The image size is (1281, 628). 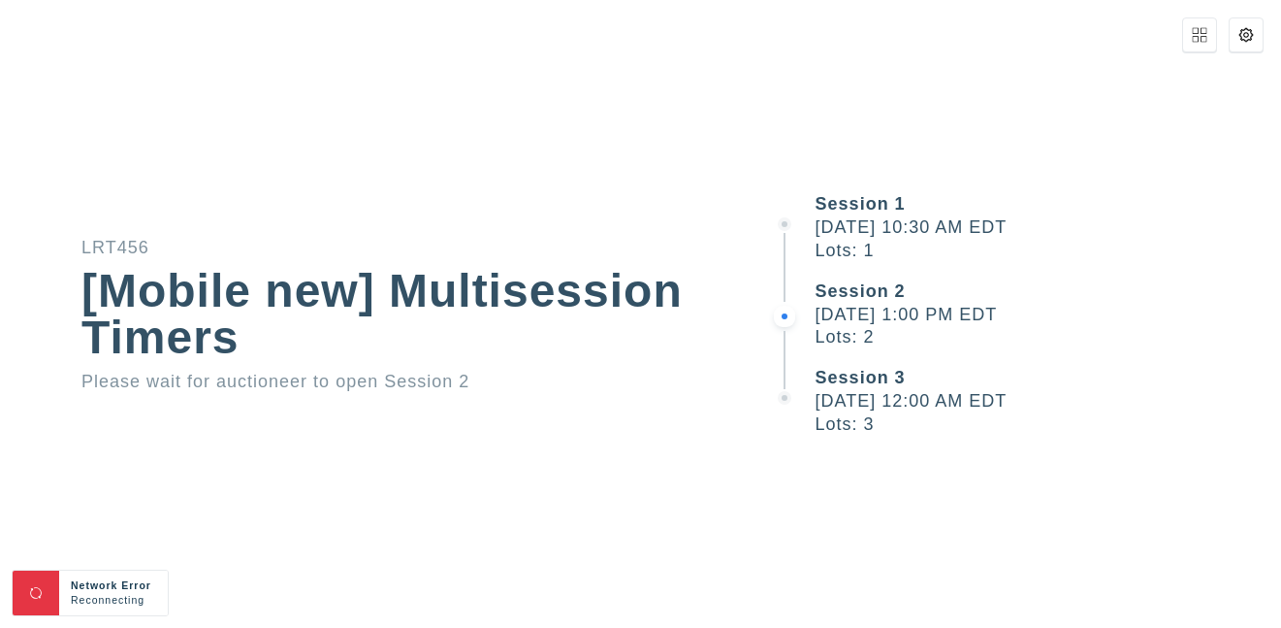 What do you see at coordinates (1049, 337) in the screenshot?
I see `div: Lots: 2` at bounding box center [1049, 337].